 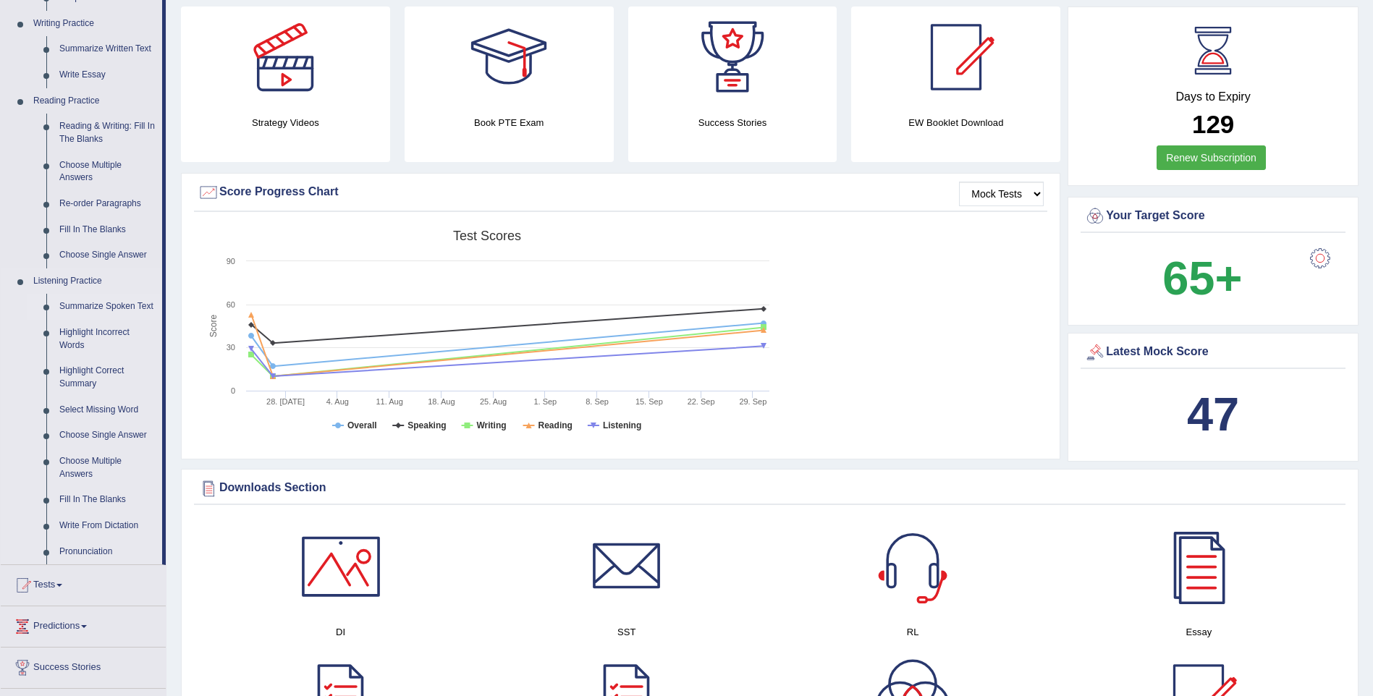 I want to click on a: Success Stories, so click(x=83, y=666).